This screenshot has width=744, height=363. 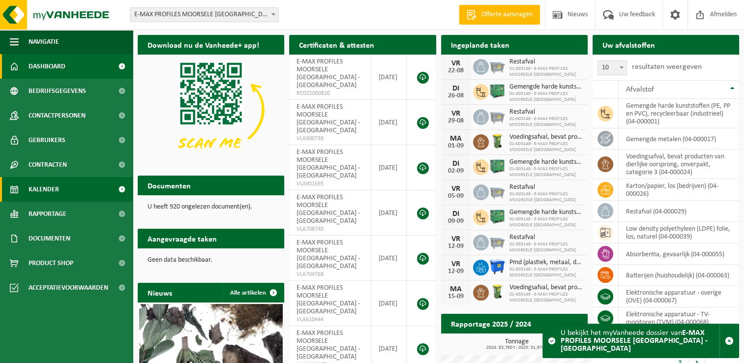 I want to click on span: Pmd (plastiek, metaal, drankkartons) (bedrijven), so click(x=545, y=262).